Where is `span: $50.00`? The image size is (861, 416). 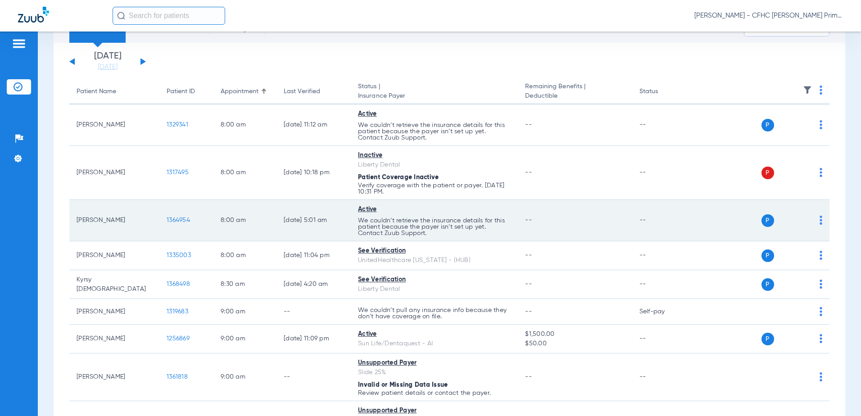
span: $50.00 is located at coordinates (575, 344).